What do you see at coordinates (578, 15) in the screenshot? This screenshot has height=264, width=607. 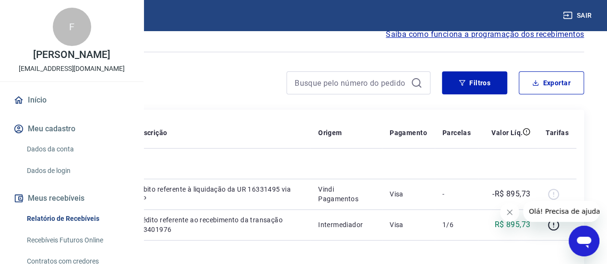 I see `button: Sair` at bounding box center [578, 15].